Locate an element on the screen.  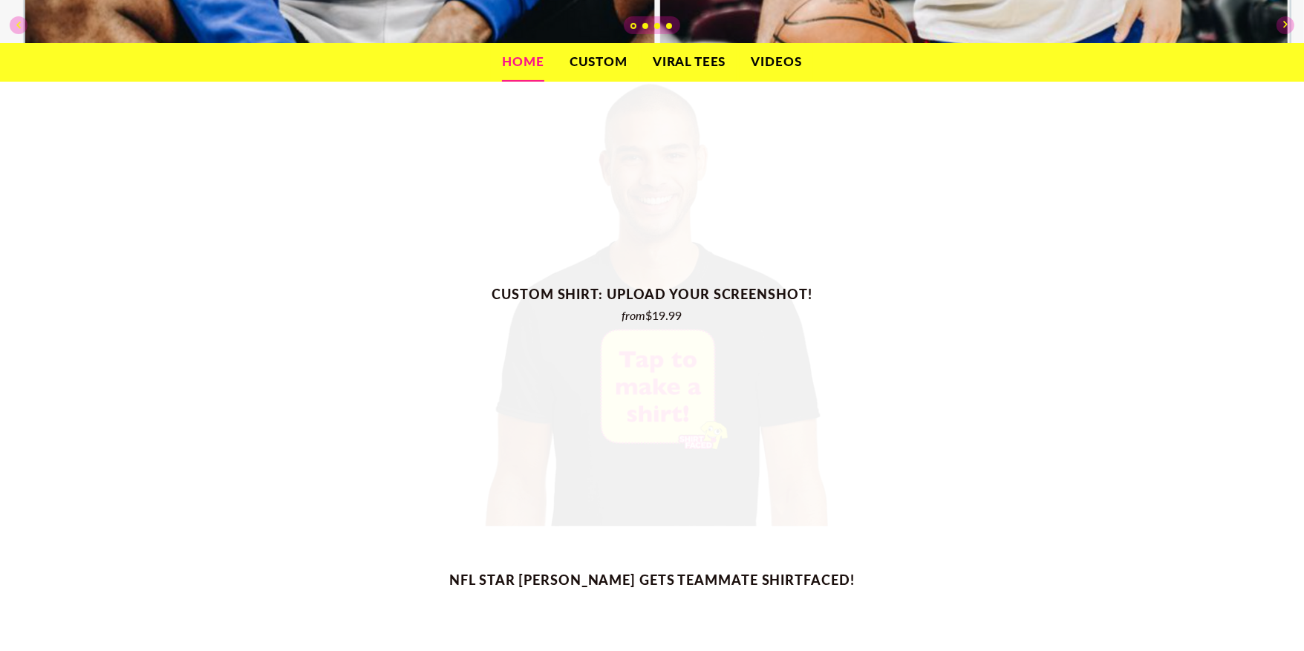
p: $19.99 is located at coordinates (652, 316).